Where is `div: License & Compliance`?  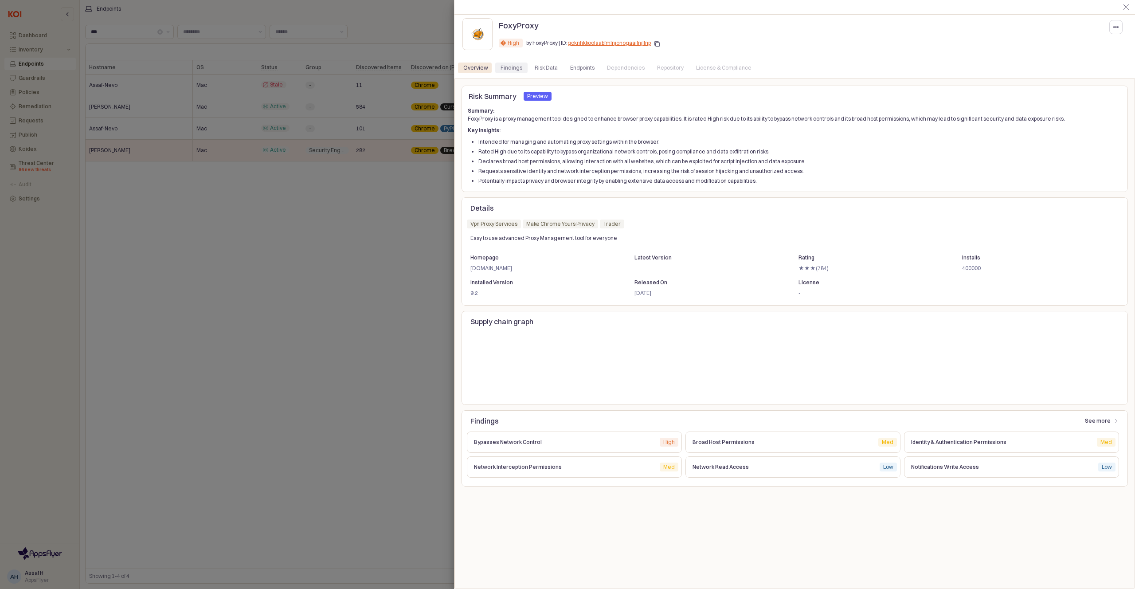
div: License & Compliance is located at coordinates (723, 68).